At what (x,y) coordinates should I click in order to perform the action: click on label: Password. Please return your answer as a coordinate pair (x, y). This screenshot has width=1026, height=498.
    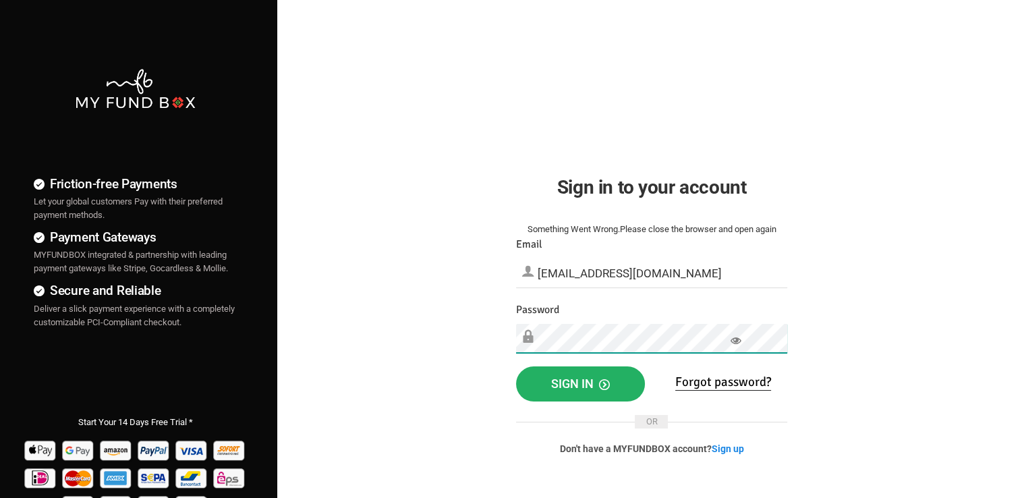
    Looking at the image, I should click on (538, 310).